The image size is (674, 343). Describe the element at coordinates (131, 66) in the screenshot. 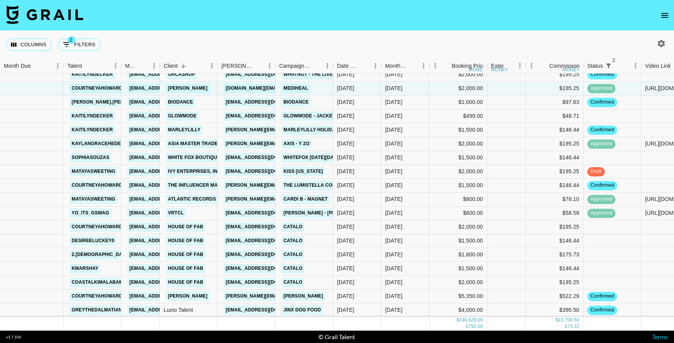

I see `div: Manager` at that location.